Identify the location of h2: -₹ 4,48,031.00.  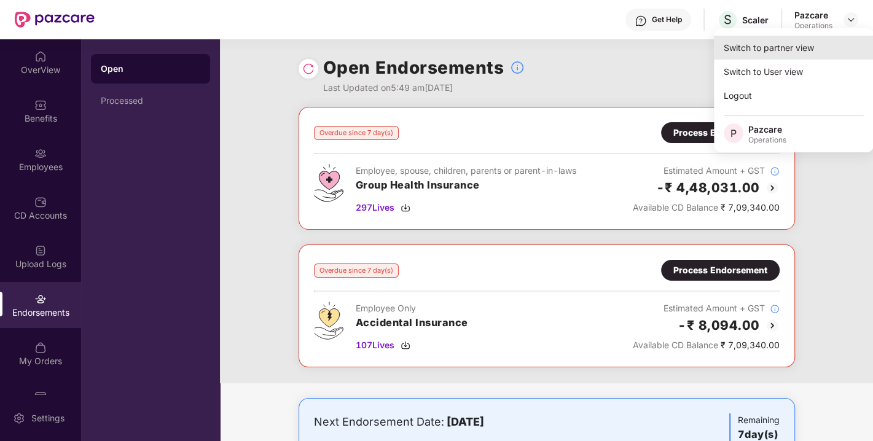
(708, 187).